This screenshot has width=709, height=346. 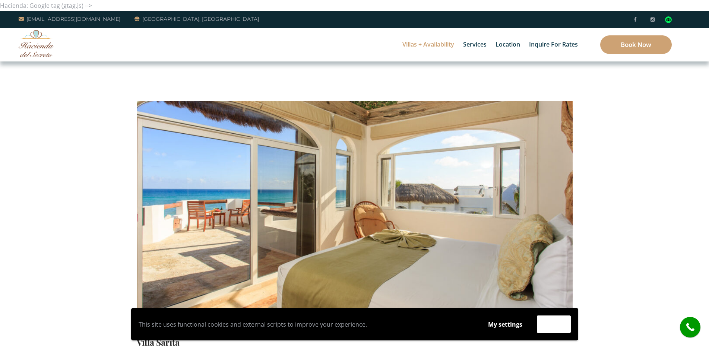 I want to click on img: IMG_1249-1000x667.jpg, so click(x=355, y=189).